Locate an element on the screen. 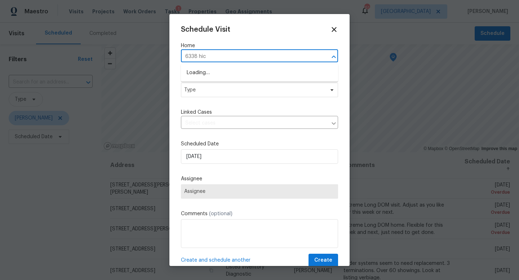 Image resolution: width=519 pixels, height=280 pixels. input: M/D/YYYY is located at coordinates (260, 157).